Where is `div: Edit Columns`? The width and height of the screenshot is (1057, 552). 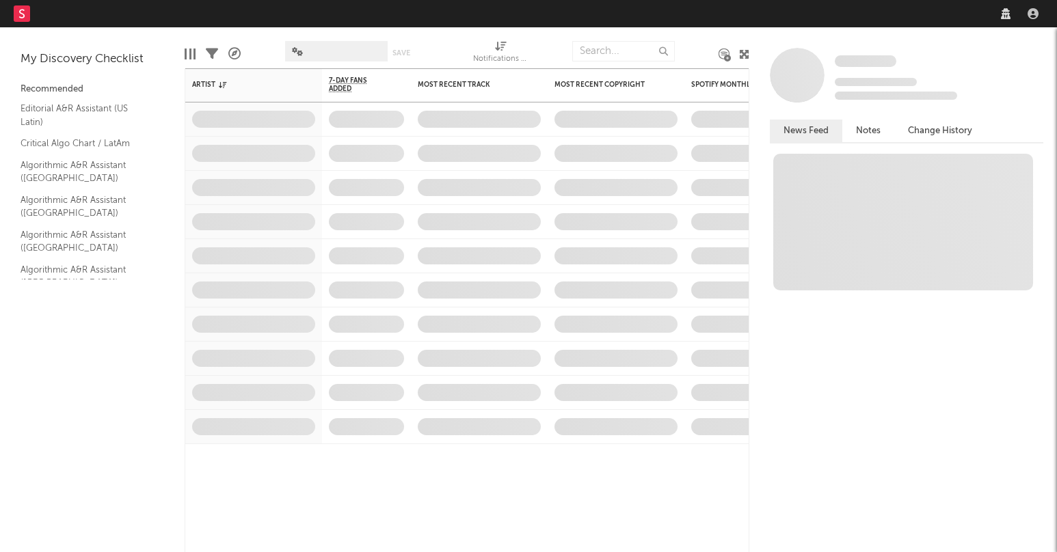 div: Edit Columns is located at coordinates (190, 54).